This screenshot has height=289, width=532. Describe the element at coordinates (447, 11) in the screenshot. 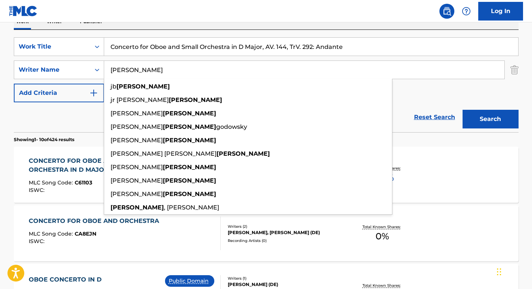

I see `img: search` at that location.